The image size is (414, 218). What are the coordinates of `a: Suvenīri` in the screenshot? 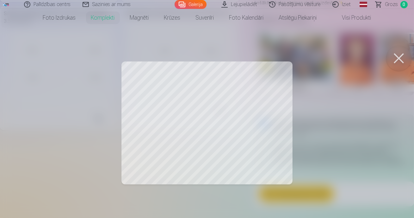 It's located at (205, 18).